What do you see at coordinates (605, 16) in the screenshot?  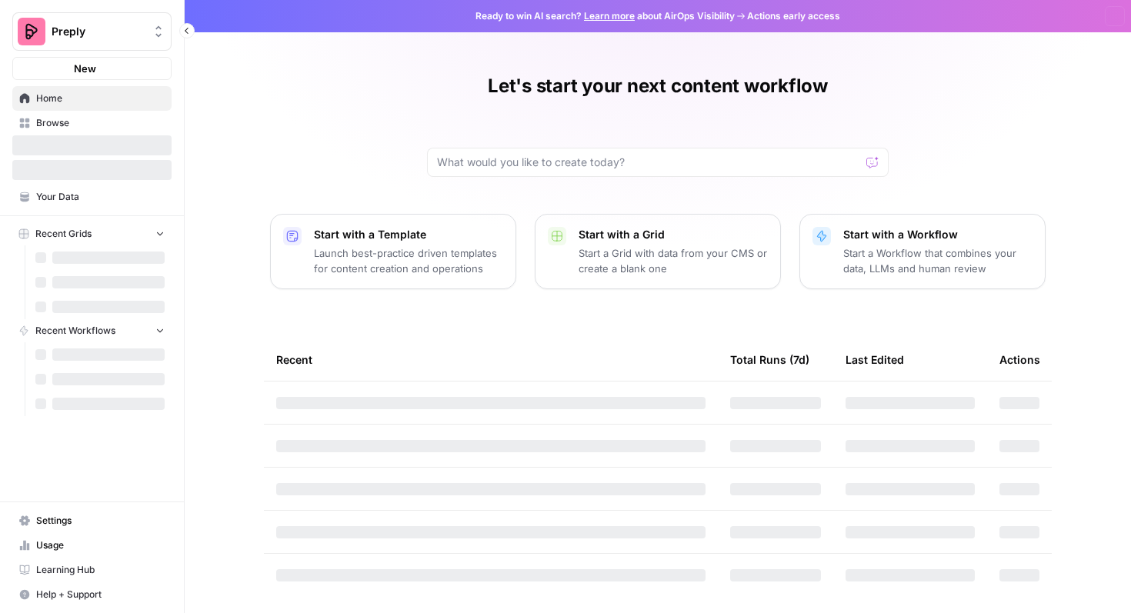 I see `span: Ready to win AI search? about AirOps Visibility` at bounding box center [605, 16].